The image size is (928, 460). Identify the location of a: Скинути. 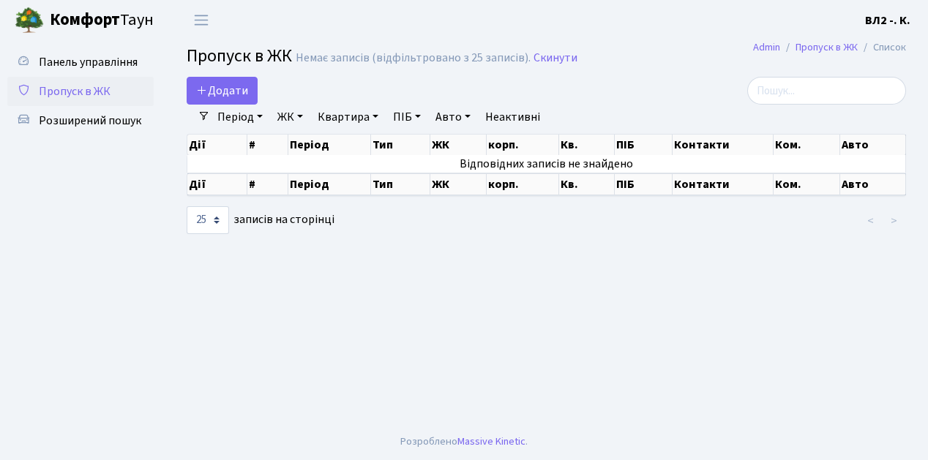
(555, 58).